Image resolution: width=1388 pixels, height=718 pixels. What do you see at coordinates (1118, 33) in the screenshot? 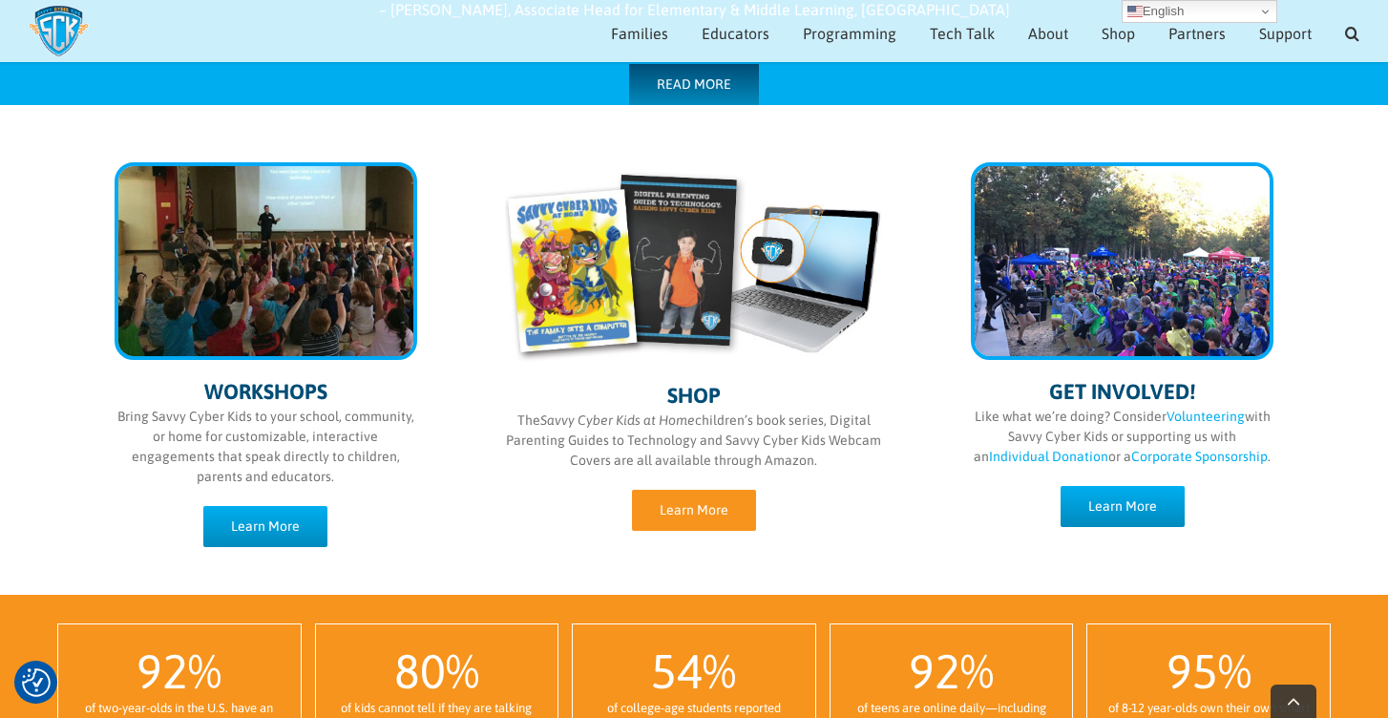
I see `span: Shop` at bounding box center [1118, 33].